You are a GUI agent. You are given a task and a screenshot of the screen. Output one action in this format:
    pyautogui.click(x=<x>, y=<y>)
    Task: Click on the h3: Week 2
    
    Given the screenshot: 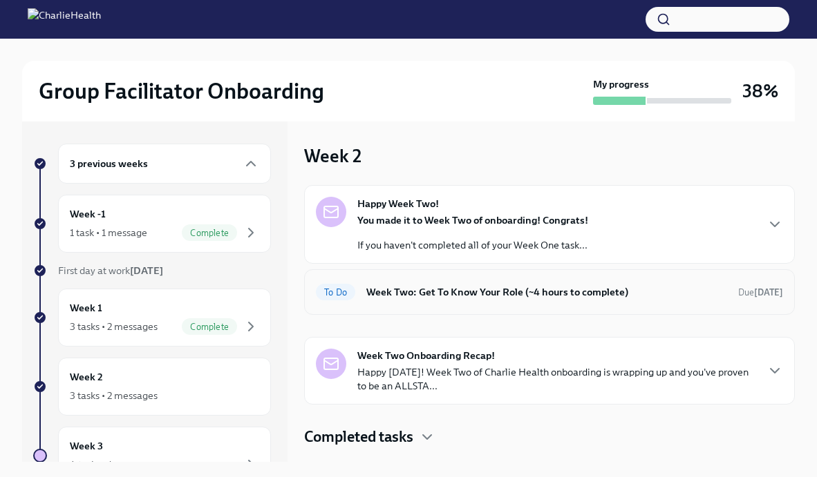 What is the action you would take?
    pyautogui.click(x=332, y=156)
    